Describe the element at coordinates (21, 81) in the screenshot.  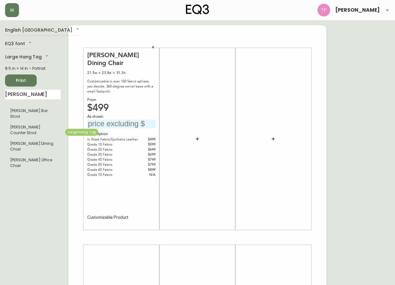
I see `span: Print` at that location.